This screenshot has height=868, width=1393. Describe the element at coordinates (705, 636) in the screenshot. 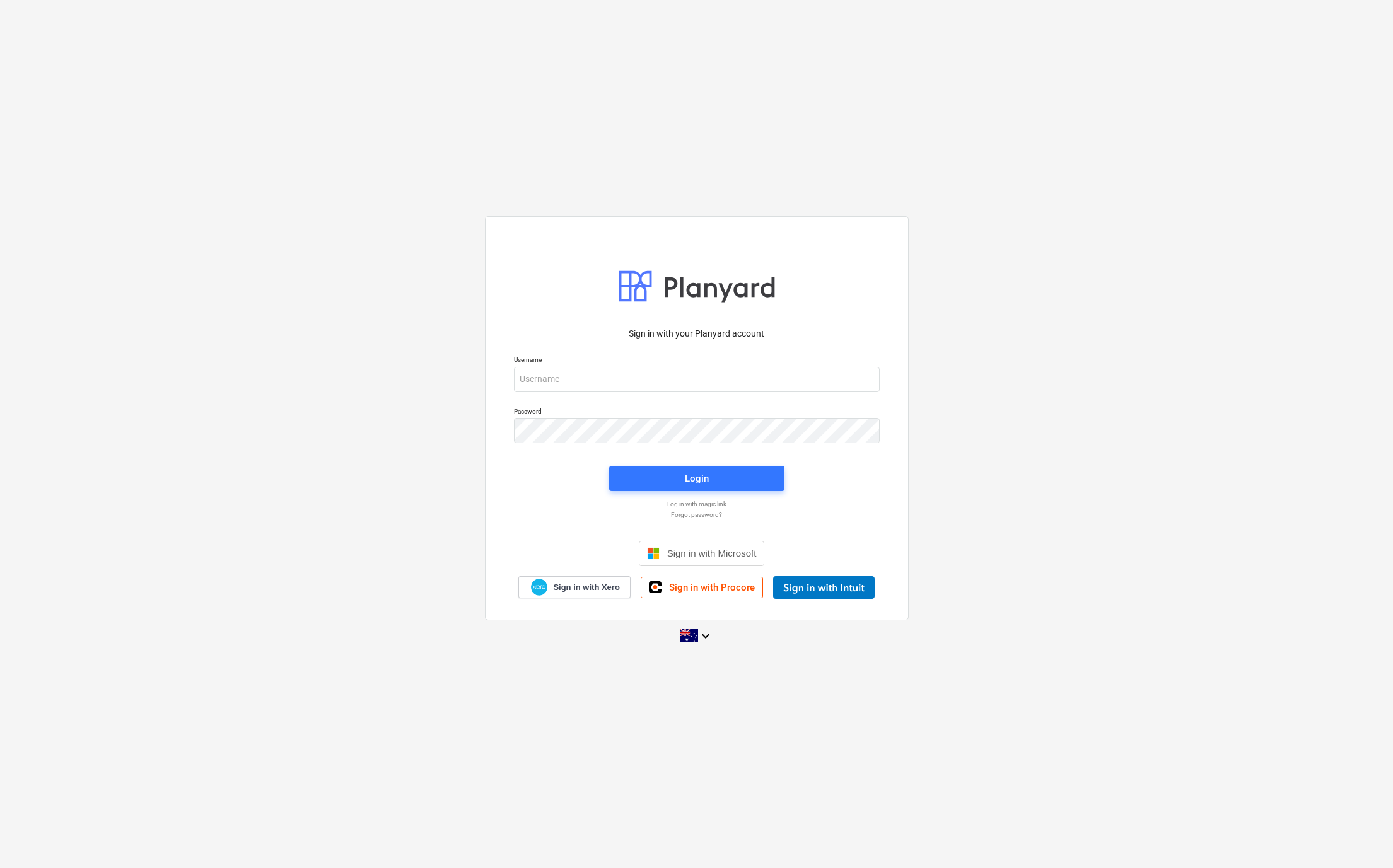

I see `i: keyboard_arrow_down` at that location.